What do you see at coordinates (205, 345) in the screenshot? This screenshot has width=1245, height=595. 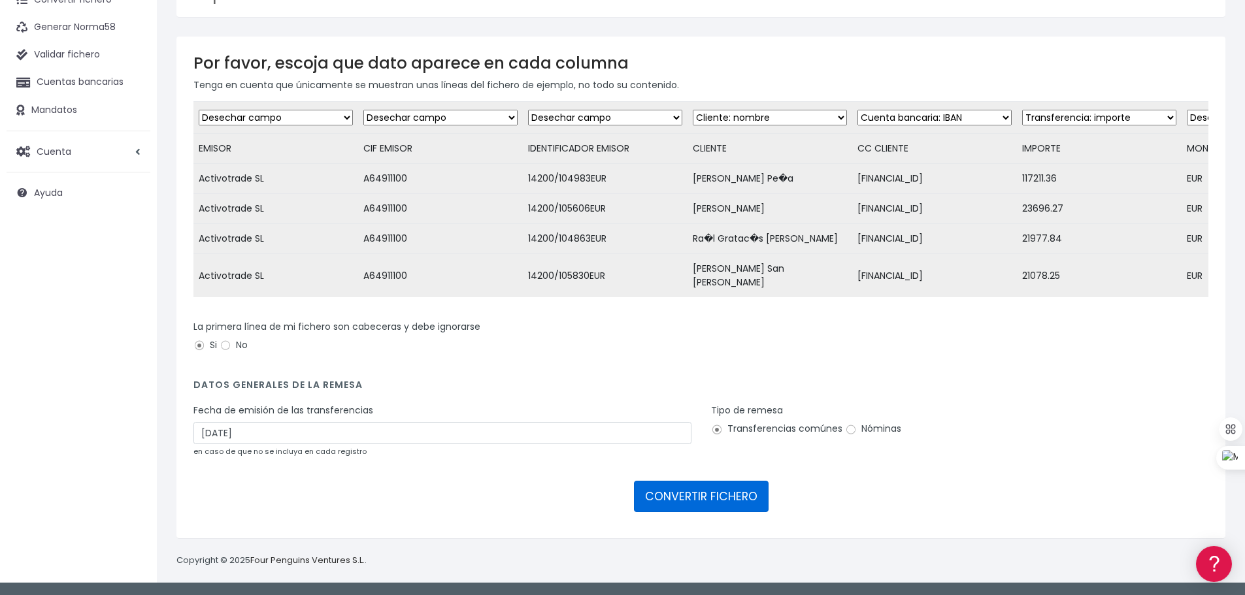 I see `label: Si` at bounding box center [205, 345].